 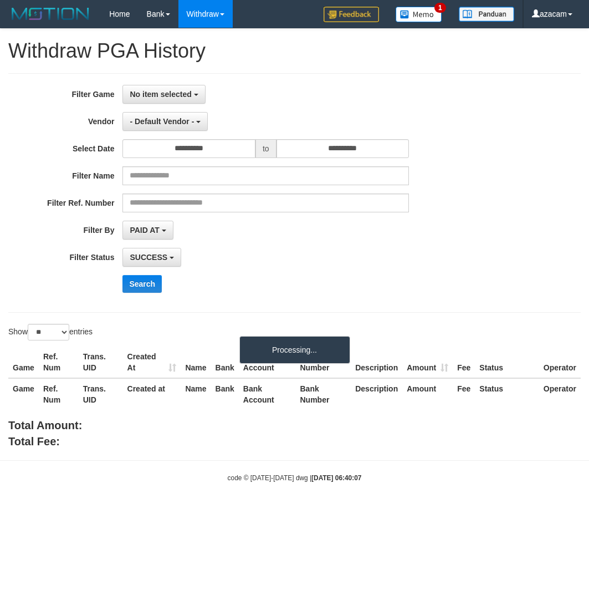 What do you see at coordinates (45, 425) in the screenshot?
I see `b: Total Amount:` at bounding box center [45, 425].